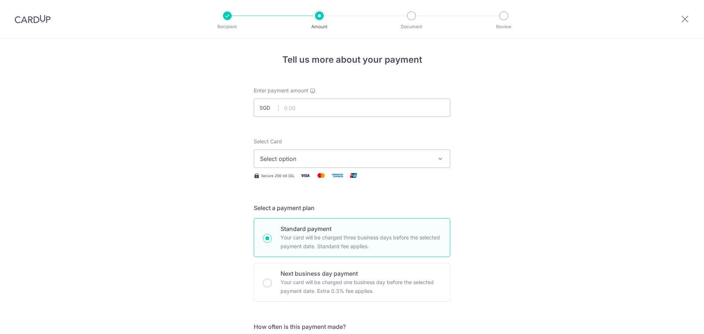 The image size is (704, 334). Describe the element at coordinates (411, 27) in the screenshot. I see `p: Document` at that location.